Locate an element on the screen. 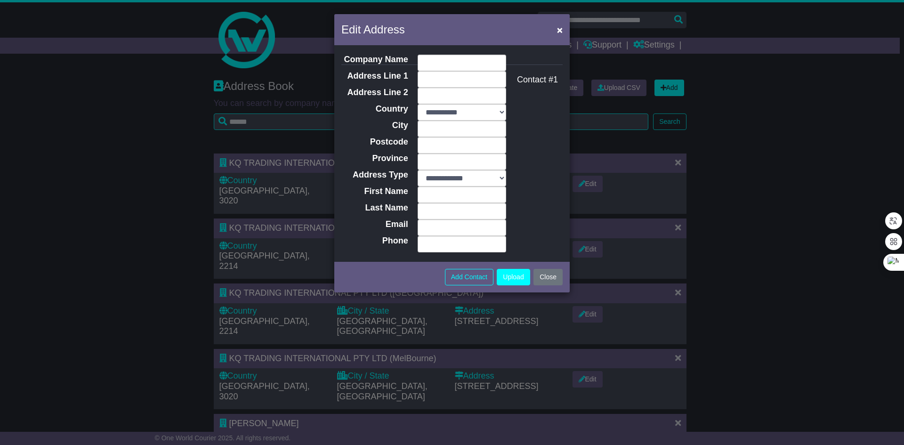 This screenshot has height=445, width=904. label: Address Type is located at coordinates (373, 175).